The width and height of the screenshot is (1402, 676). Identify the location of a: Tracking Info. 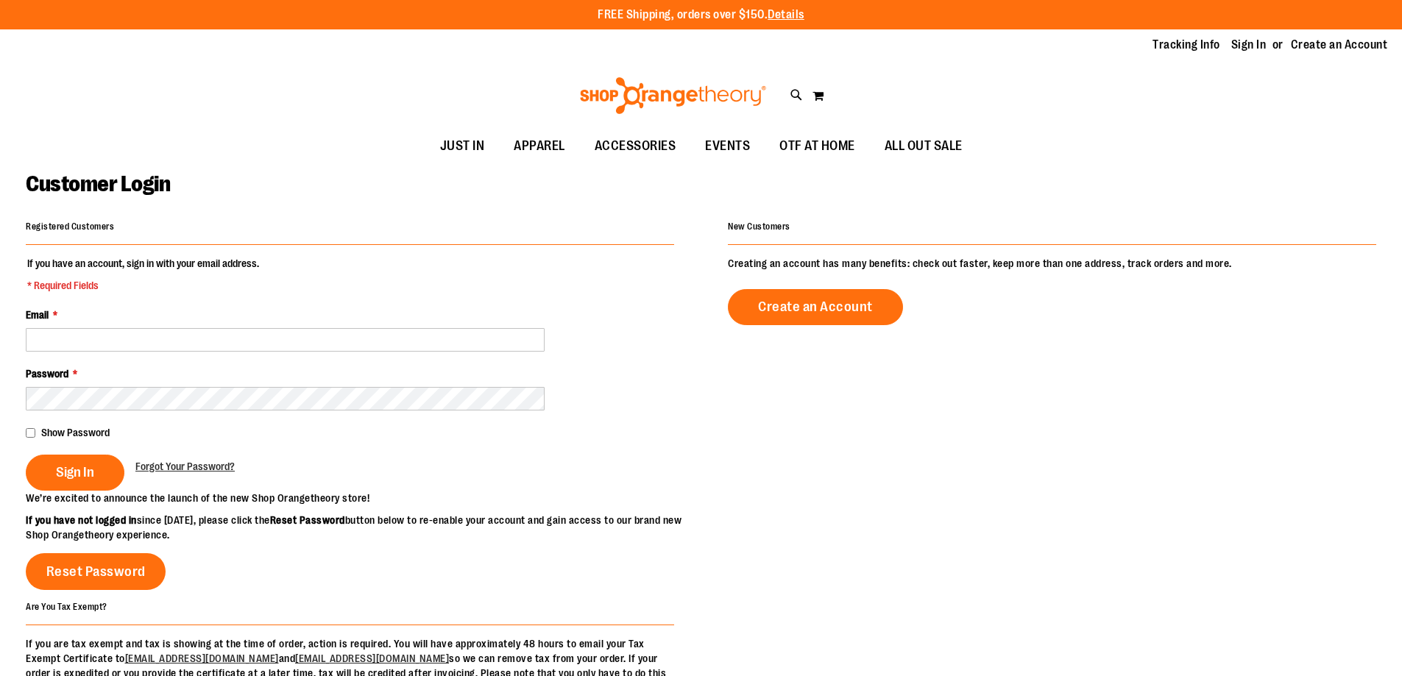
(1186, 45).